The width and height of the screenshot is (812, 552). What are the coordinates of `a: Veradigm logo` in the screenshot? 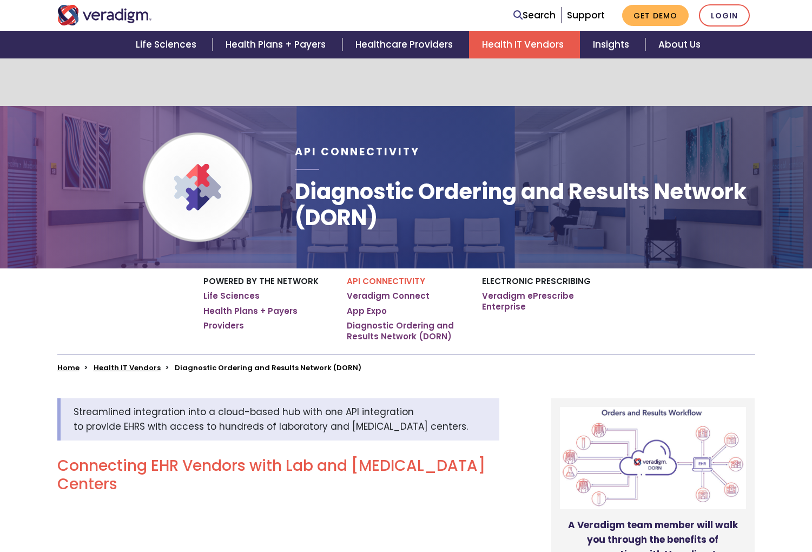 It's located at (104, 15).